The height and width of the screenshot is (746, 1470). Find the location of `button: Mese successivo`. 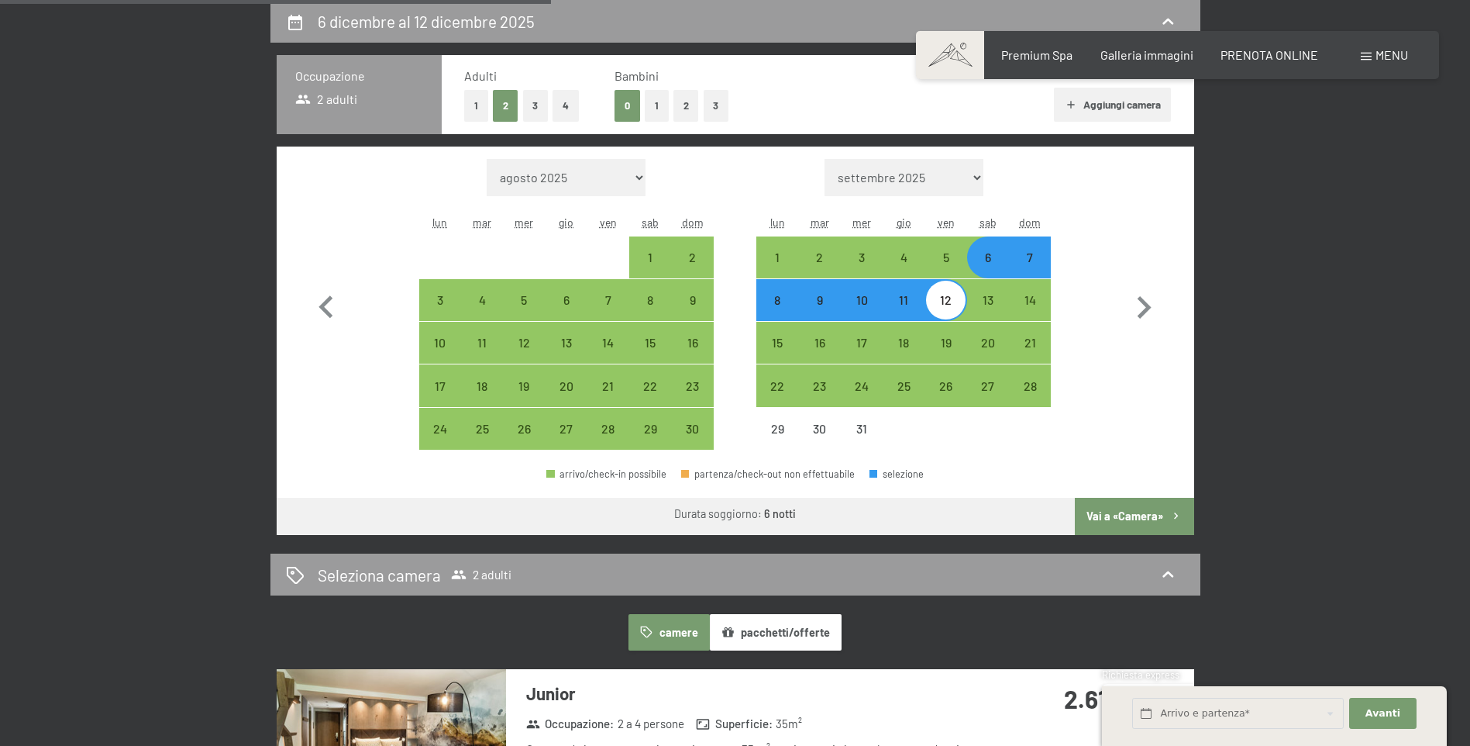

button: Mese successivo is located at coordinates (1144, 305).